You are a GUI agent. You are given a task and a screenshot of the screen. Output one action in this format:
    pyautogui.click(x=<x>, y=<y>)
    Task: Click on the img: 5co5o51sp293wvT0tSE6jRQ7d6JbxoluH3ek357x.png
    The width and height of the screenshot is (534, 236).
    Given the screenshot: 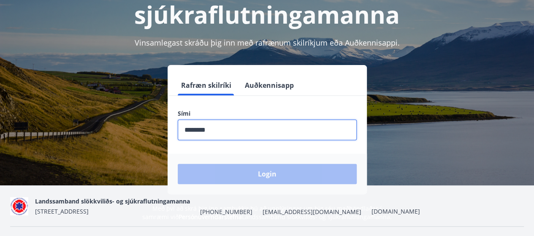 What is the action you would take?
    pyautogui.click(x=19, y=206)
    